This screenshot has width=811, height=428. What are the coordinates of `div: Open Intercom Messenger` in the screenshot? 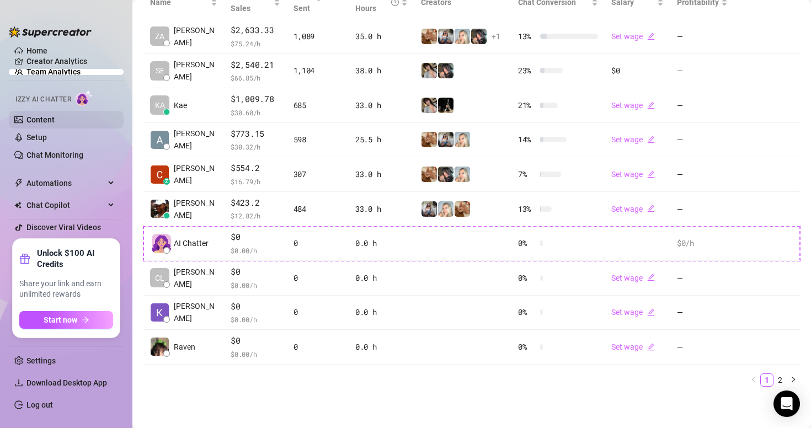 It's located at (787, 404).